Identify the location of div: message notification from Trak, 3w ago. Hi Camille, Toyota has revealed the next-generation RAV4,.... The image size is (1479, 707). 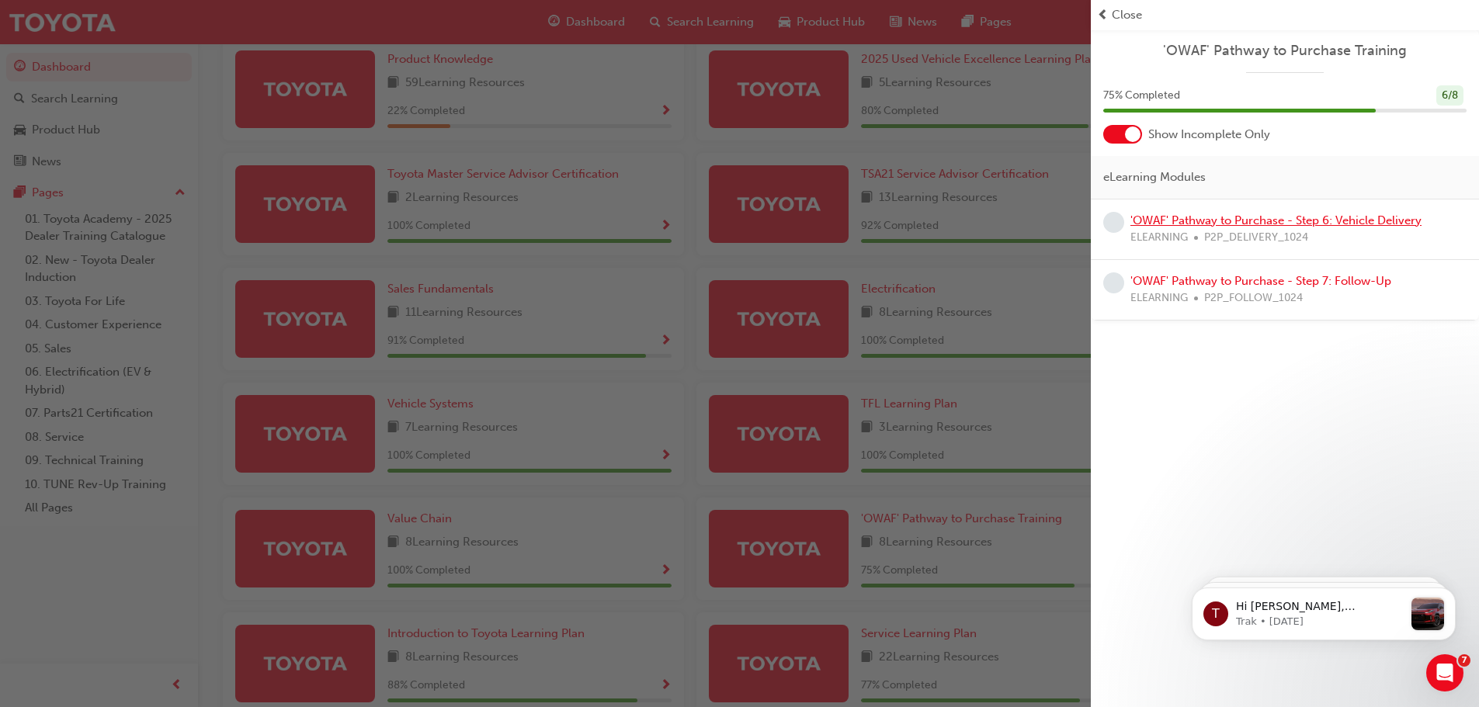
(155, 57).